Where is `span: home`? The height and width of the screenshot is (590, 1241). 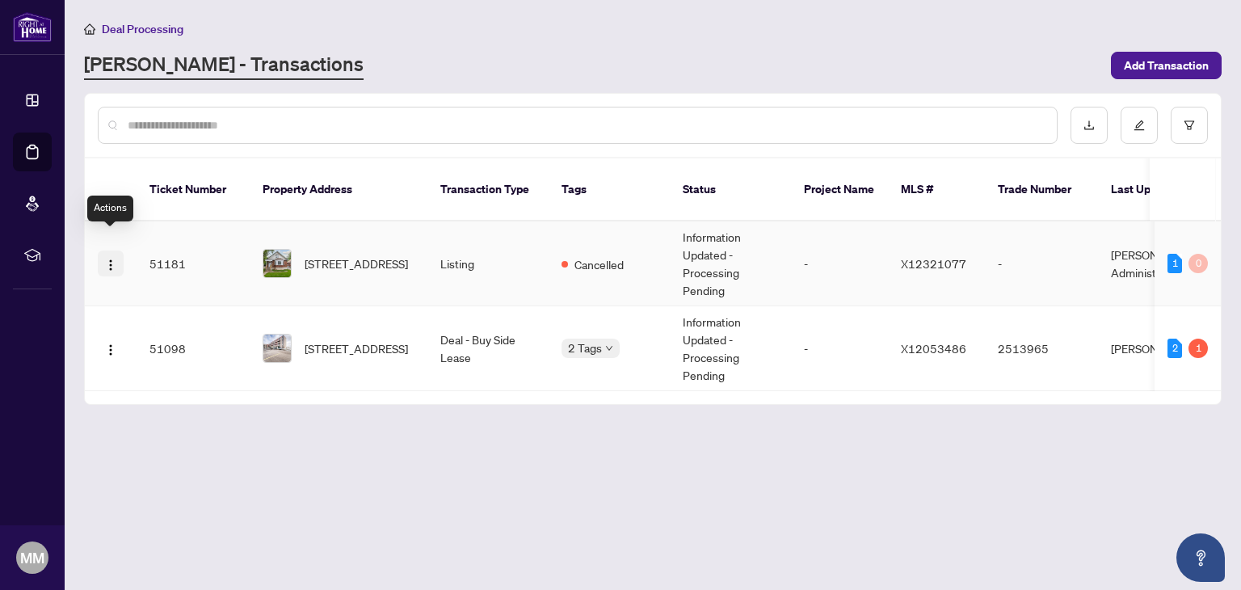
span: home is located at coordinates (90, 29).